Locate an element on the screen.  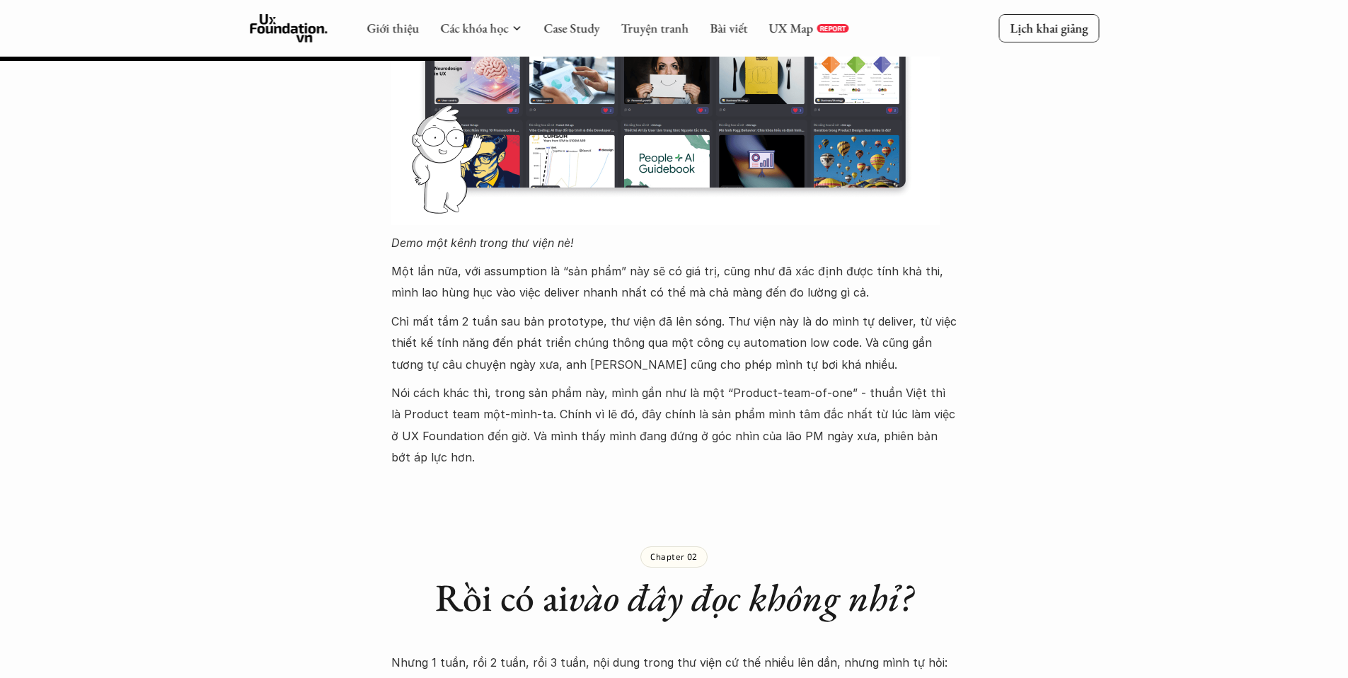
a: Case Study is located at coordinates (571, 28).